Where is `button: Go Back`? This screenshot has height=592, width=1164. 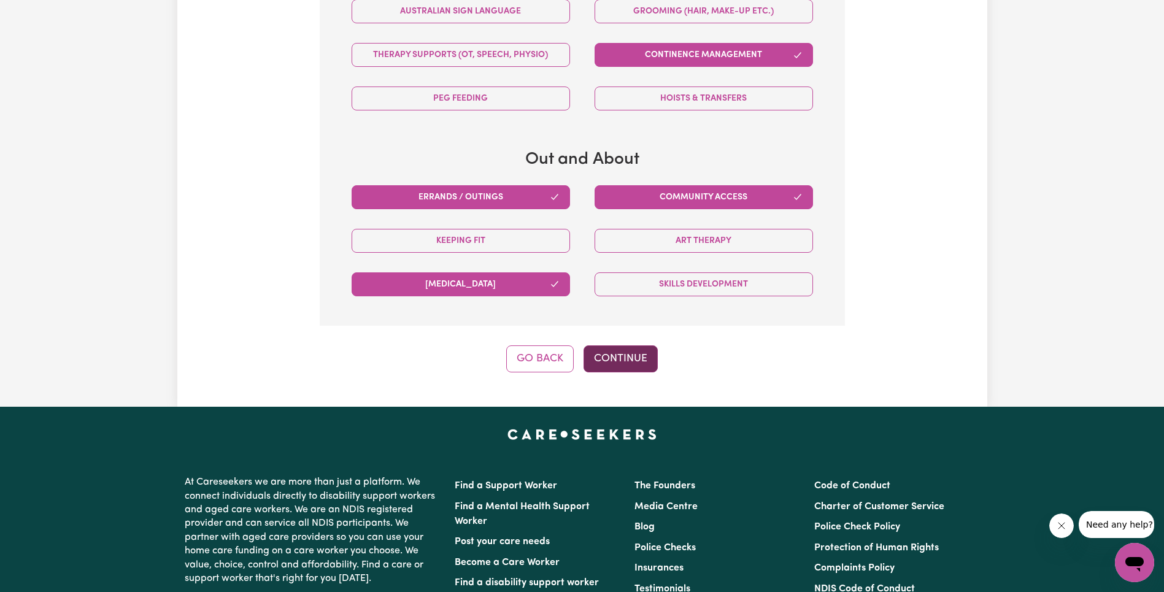
button: Go Back is located at coordinates (540, 359).